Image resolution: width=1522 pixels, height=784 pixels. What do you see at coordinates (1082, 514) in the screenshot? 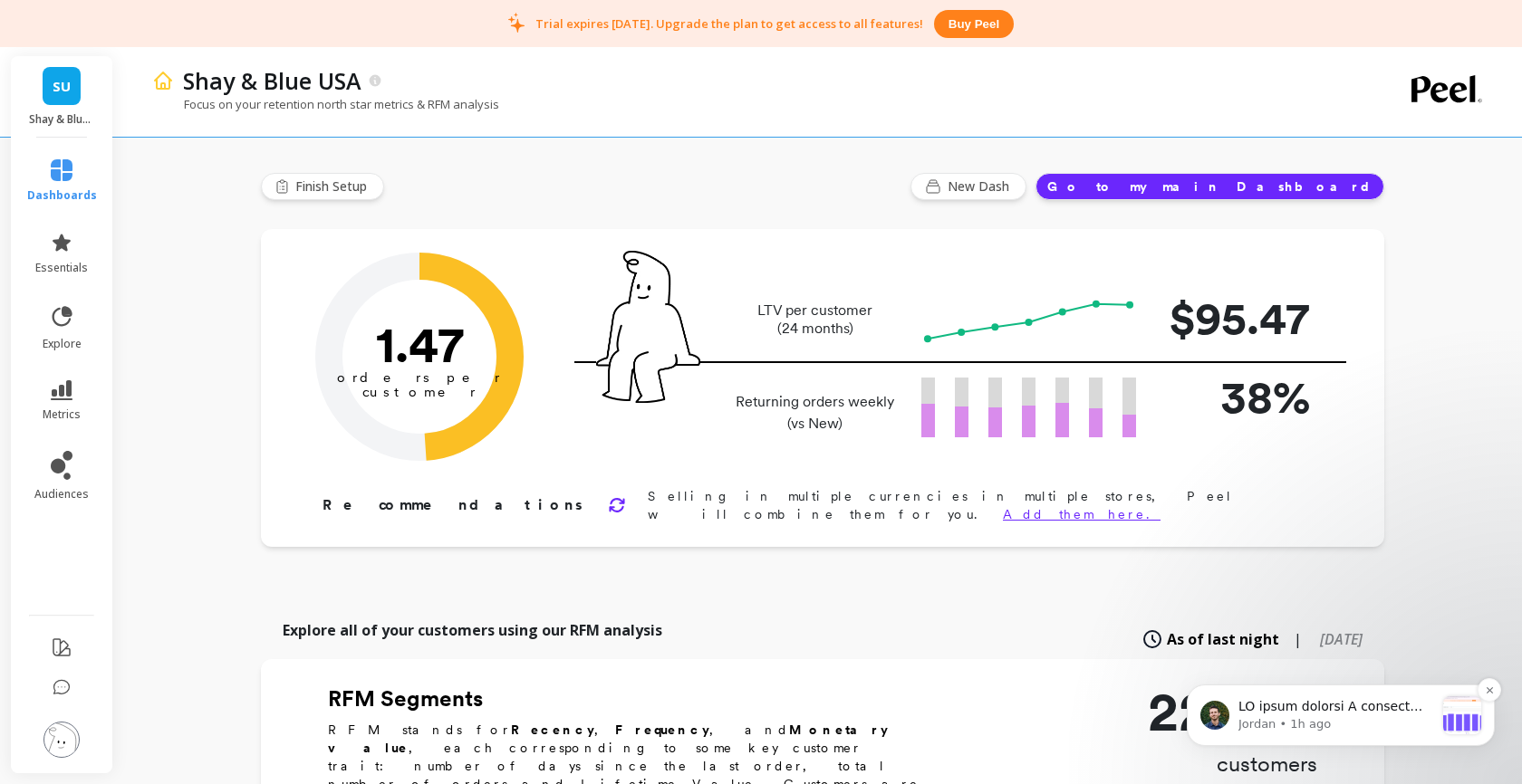
I see `a: Add them here.` at bounding box center [1082, 514].